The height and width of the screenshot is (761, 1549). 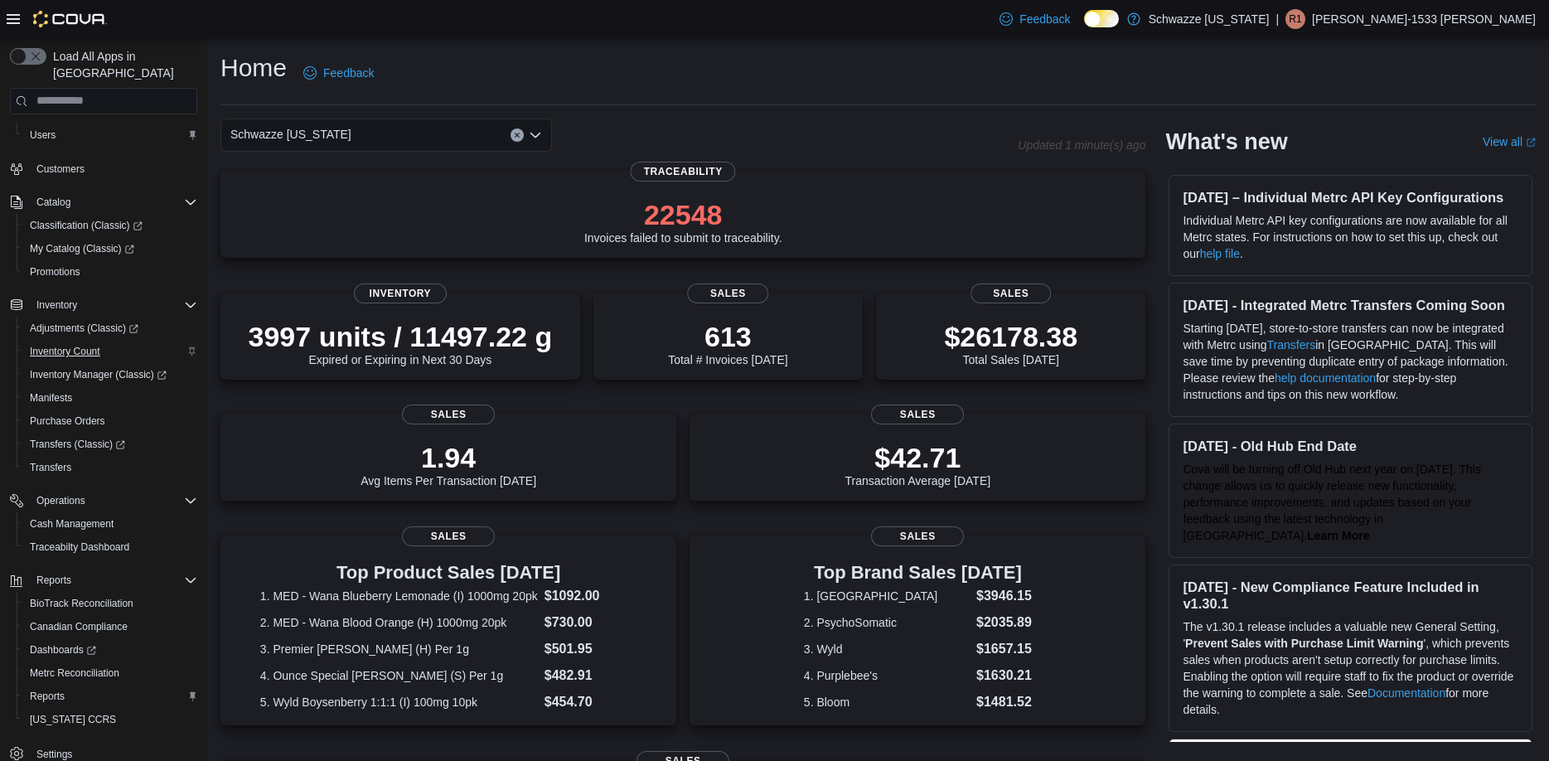 What do you see at coordinates (110, 626) in the screenshot?
I see `button: Canadian Compliance` at bounding box center [110, 626].